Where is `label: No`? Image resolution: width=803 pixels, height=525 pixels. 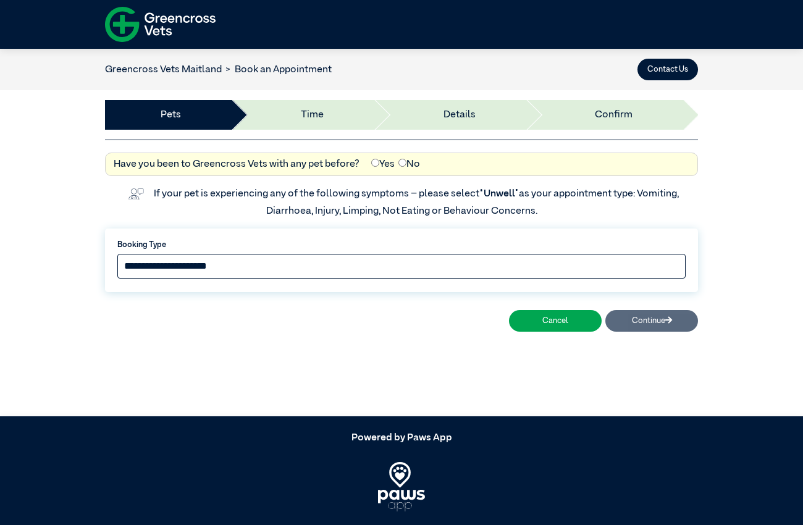 label: No is located at coordinates (409, 164).